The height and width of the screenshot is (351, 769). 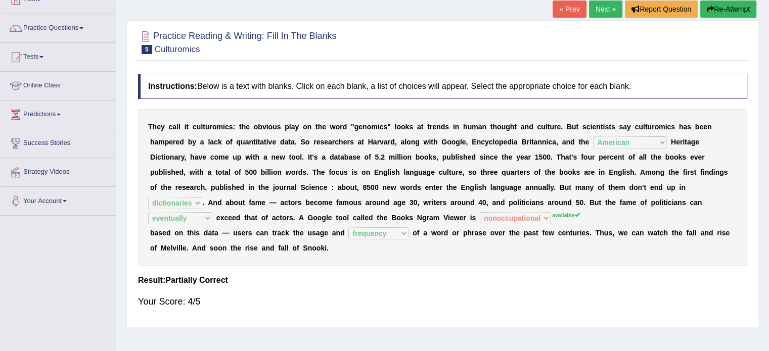 I want to click on b: f, so click(x=231, y=142).